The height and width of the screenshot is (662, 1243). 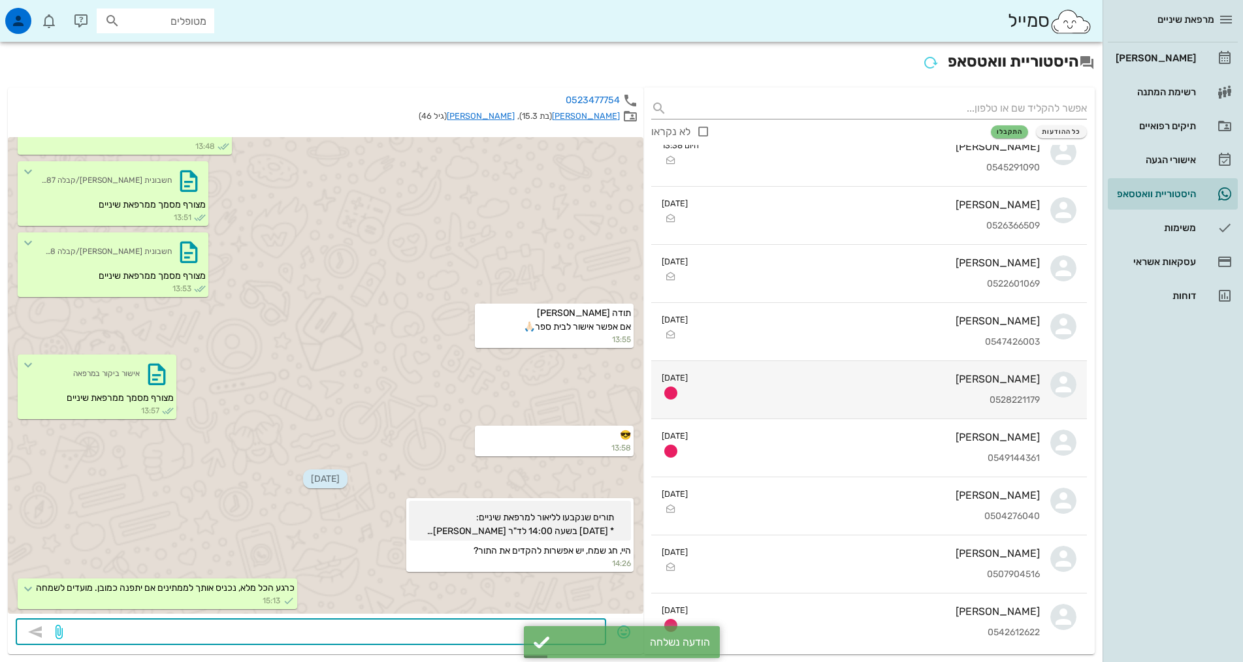 I want to click on span: 13:51, so click(x=182, y=218).